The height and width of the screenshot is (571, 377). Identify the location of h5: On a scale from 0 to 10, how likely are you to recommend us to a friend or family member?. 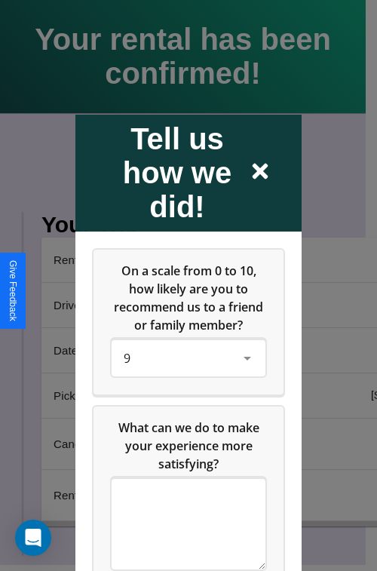
(189, 297).